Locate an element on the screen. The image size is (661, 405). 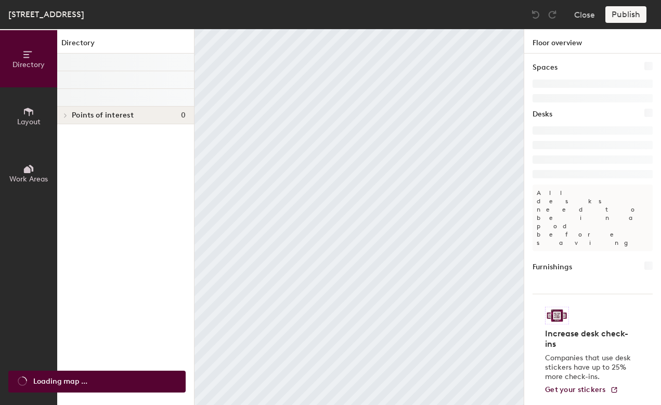
img: Undo is located at coordinates (536, 15).